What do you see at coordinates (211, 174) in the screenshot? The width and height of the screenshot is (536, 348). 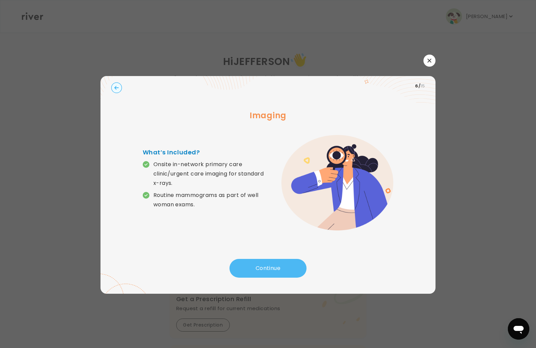 I see `p: Onsite in-network primary care clinic/urgent care imaging for standard x-rays.` at bounding box center [211, 174].